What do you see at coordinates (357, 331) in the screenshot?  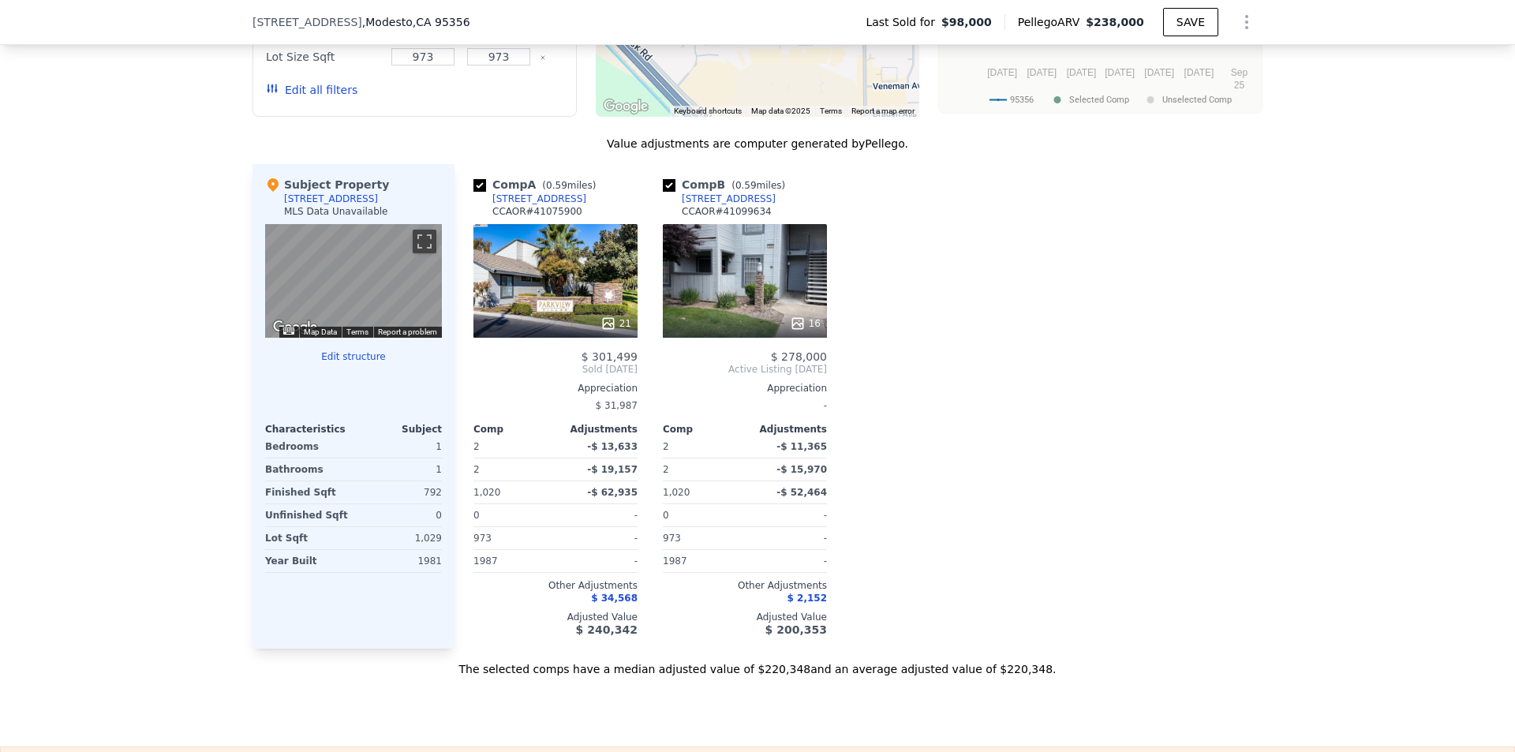 I see `a: Terms (opens in new tab)` at bounding box center [357, 331].